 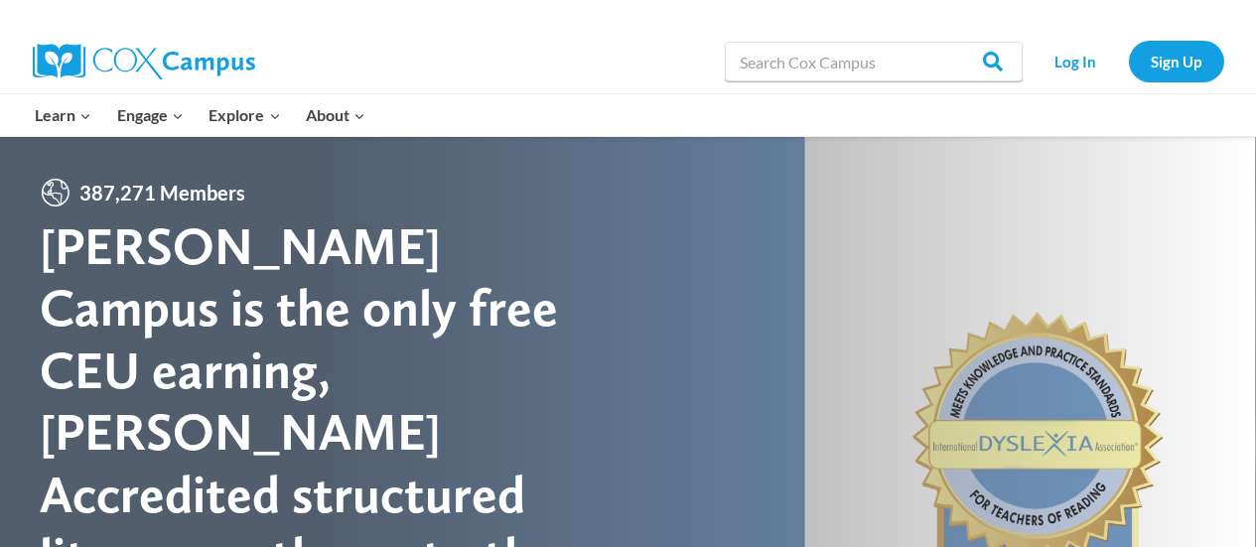 I want to click on nav: Secondary Navigation, so click(x=1128, y=61).